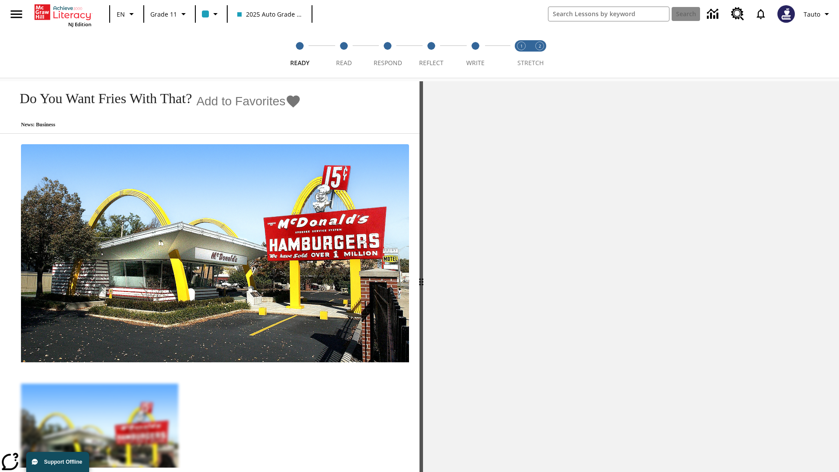 The image size is (839, 472). Describe the element at coordinates (761, 14) in the screenshot. I see `a: Notifications` at that location.